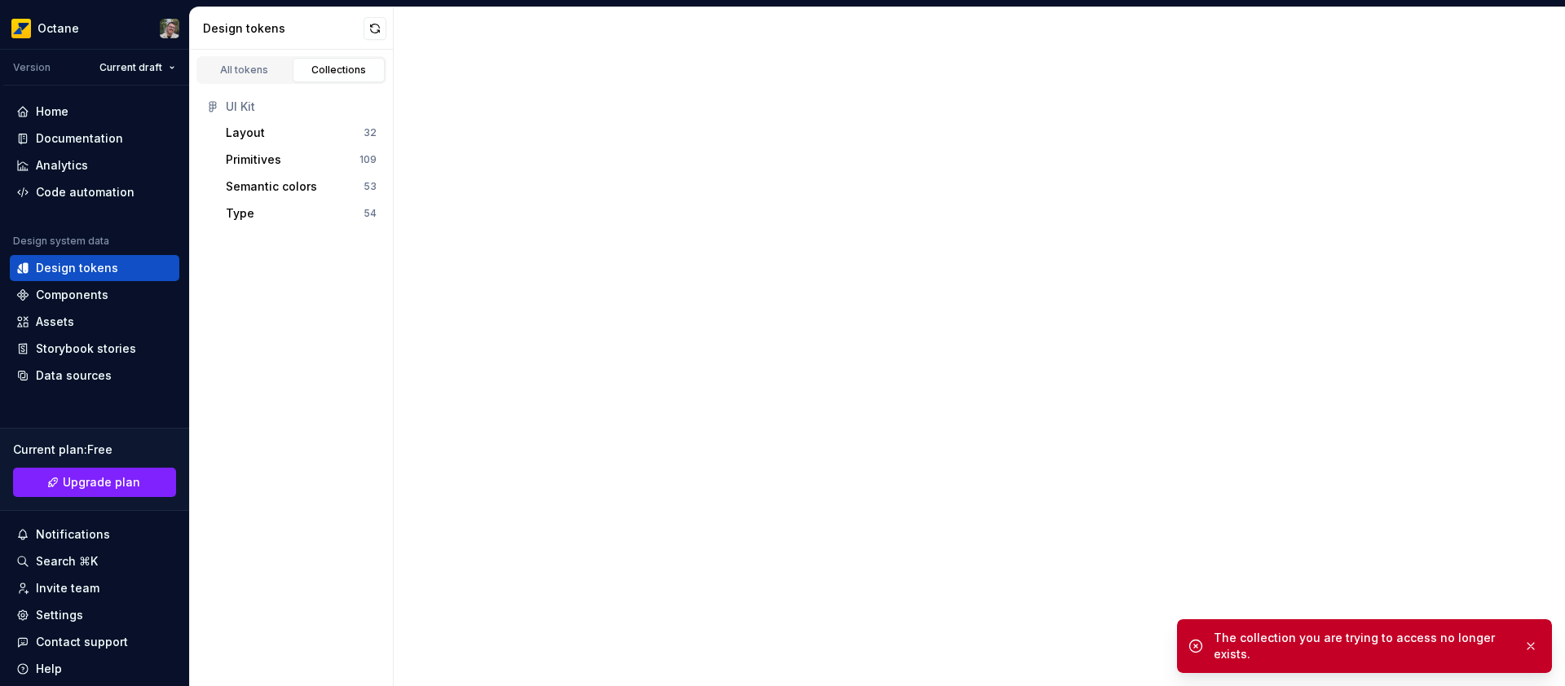  I want to click on a: Semantic colors53, so click(301, 187).